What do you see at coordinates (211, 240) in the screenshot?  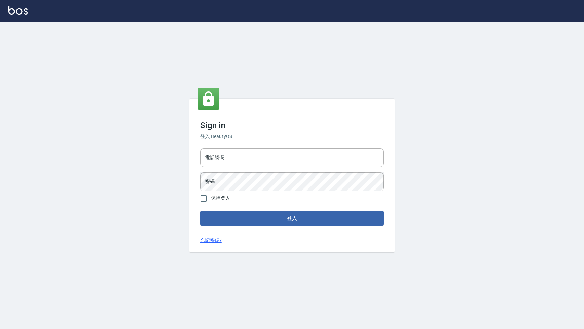 I see `a: 忘記密碼?` at bounding box center [211, 240].